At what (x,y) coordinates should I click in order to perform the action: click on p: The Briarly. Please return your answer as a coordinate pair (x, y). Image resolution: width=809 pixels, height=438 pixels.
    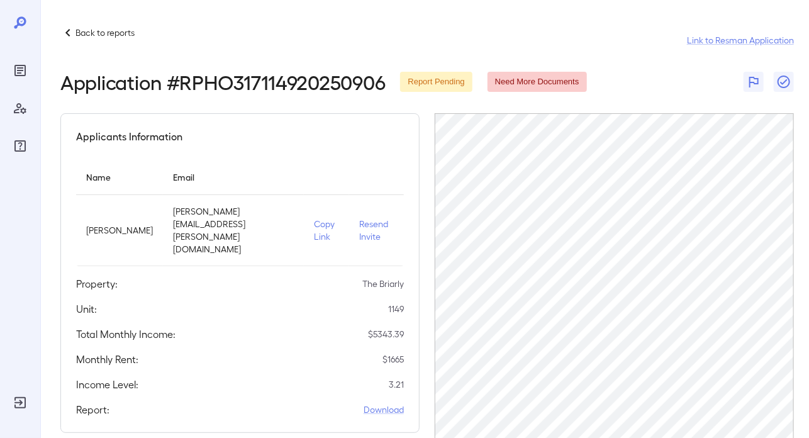
    Looking at the image, I should click on (383, 284).